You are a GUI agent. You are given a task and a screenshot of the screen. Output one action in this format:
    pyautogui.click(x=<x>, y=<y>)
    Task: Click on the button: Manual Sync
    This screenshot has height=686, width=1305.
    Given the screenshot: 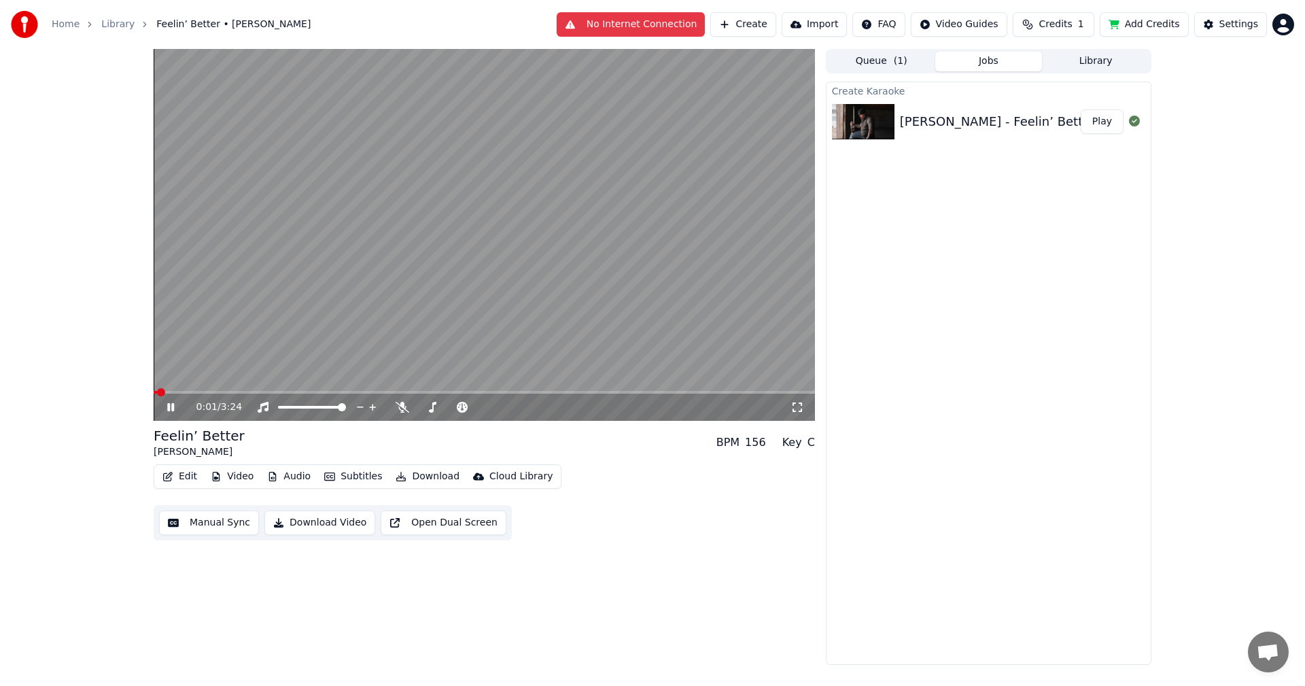 What is the action you would take?
    pyautogui.click(x=209, y=523)
    